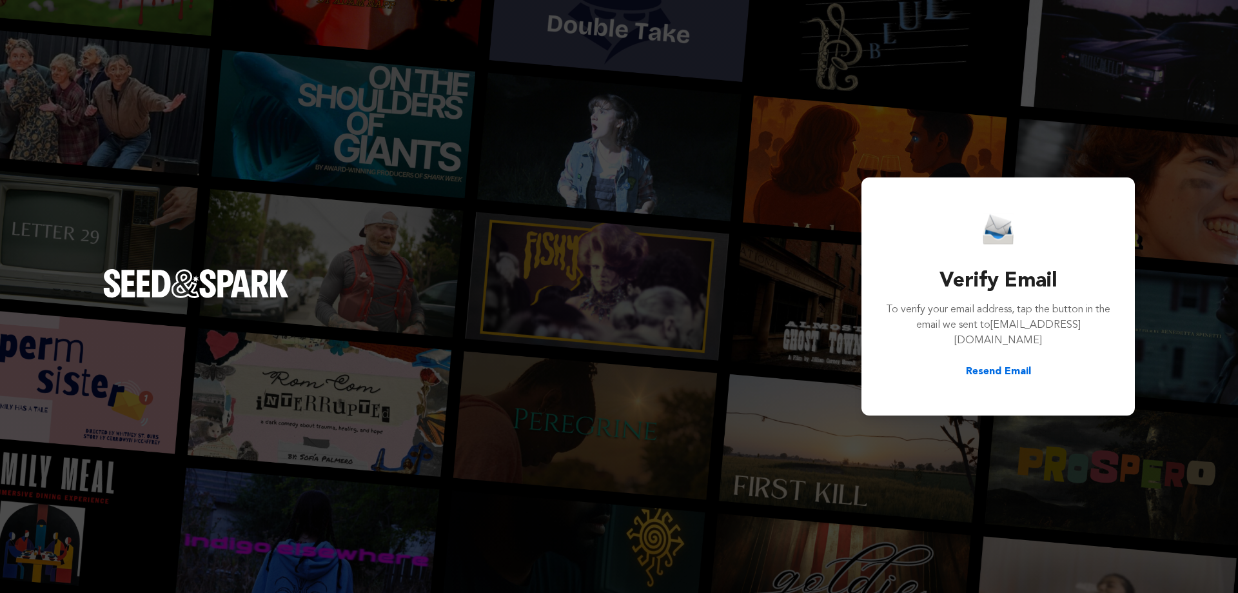  Describe the element at coordinates (998, 371) in the screenshot. I see `button: Resend Email` at that location.